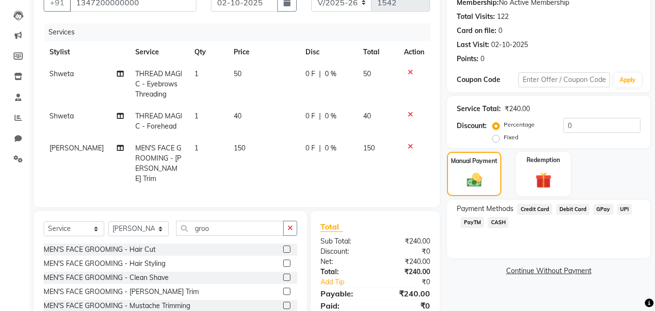 This screenshot has width=655, height=311. Describe the element at coordinates (414, 52) in the screenshot. I see `th: Action` at that location.